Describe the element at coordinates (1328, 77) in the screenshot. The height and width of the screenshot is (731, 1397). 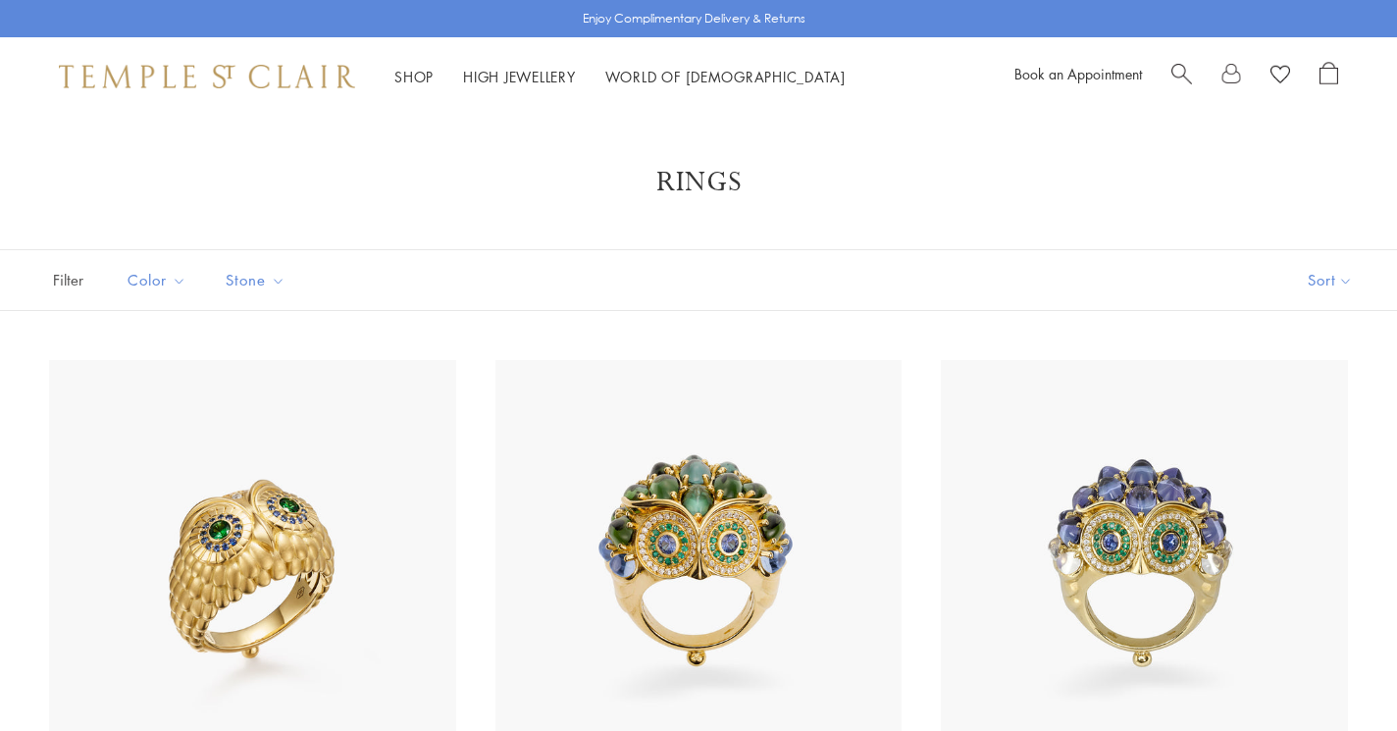
I see `a: Open Shopping Bag` at that location.